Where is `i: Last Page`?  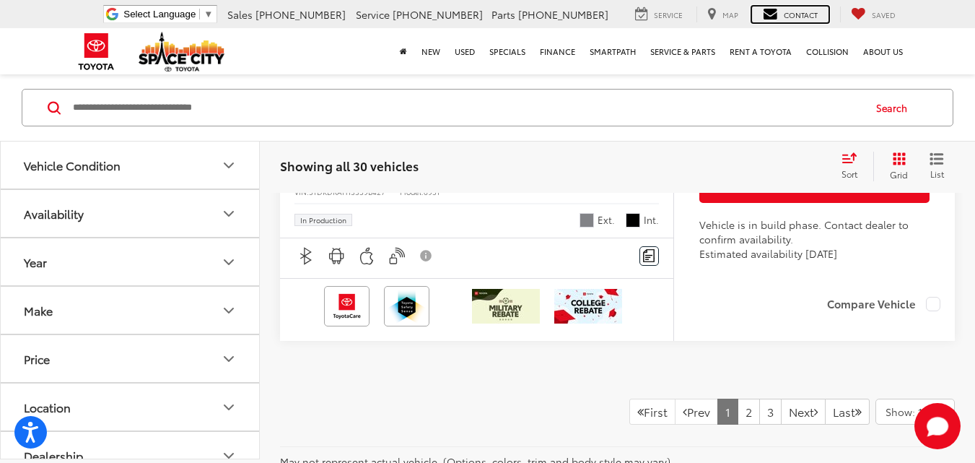 i: Last Page is located at coordinates (858, 411).